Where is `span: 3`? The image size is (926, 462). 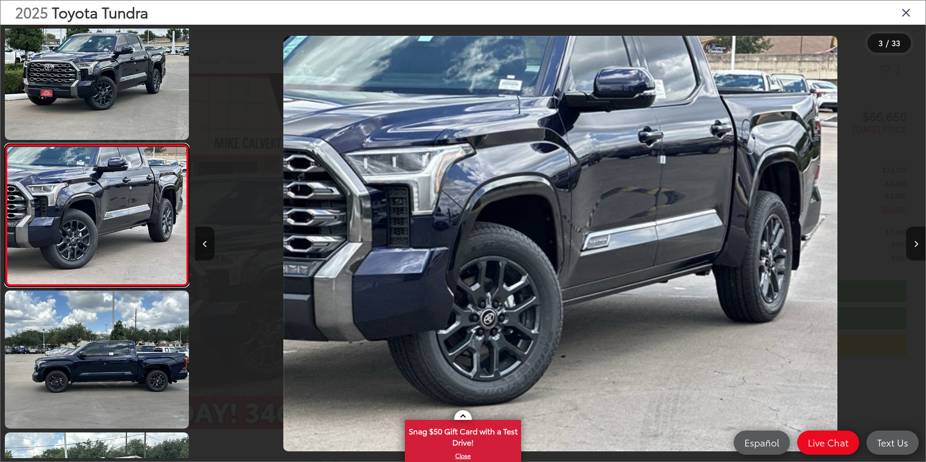
span: 3 is located at coordinates (881, 43).